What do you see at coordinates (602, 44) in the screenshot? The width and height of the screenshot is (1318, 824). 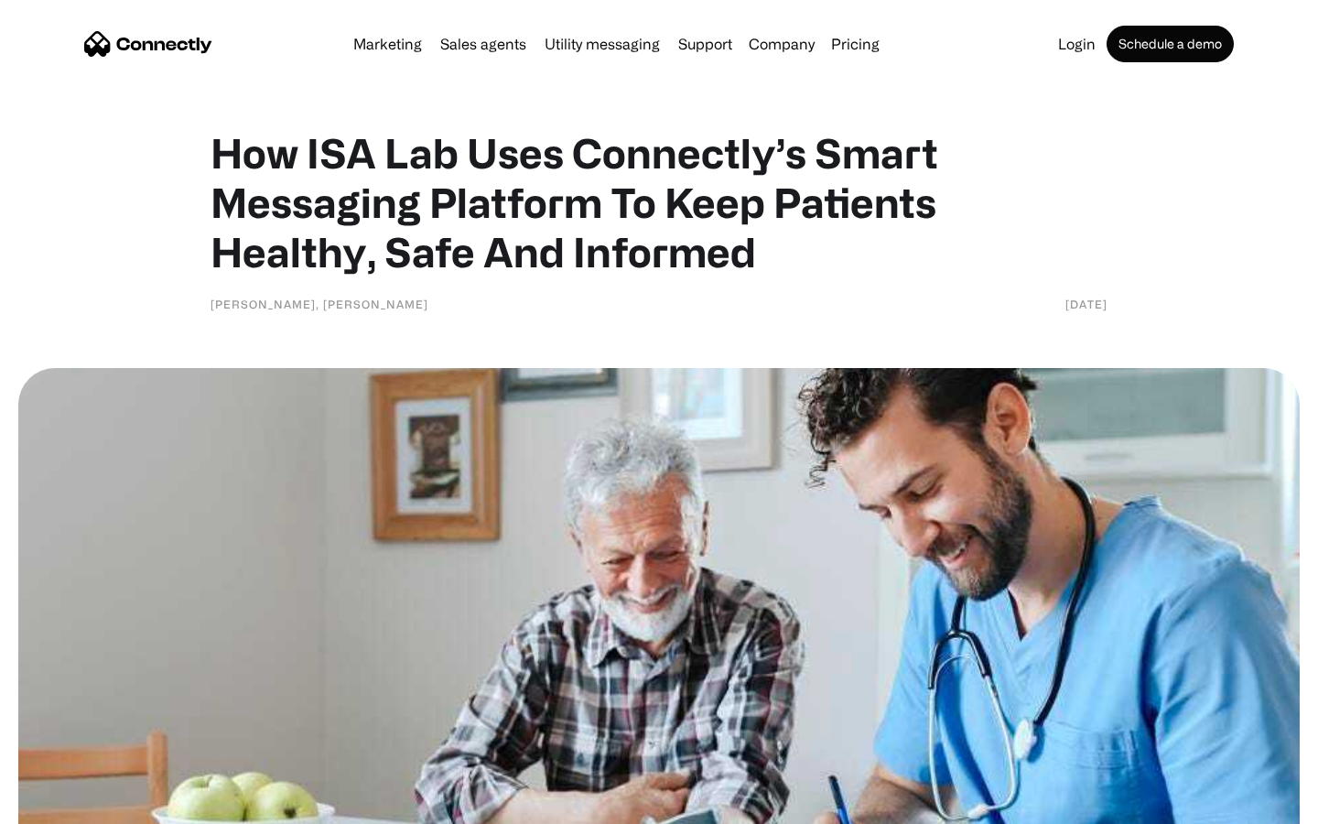 I see `a: Utility messaging` at bounding box center [602, 44].